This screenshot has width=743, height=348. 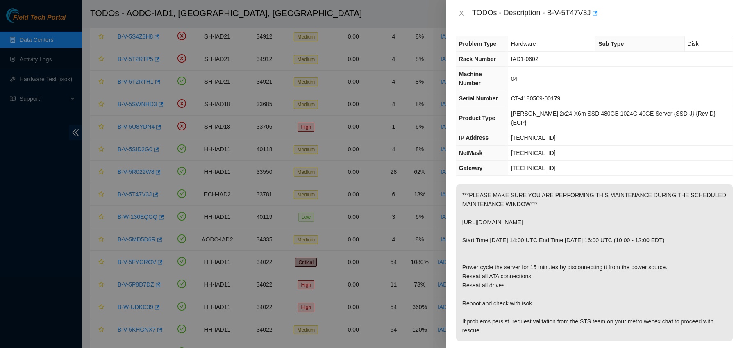 What do you see at coordinates (470, 79) in the screenshot?
I see `span: Machine Number` at bounding box center [470, 79].